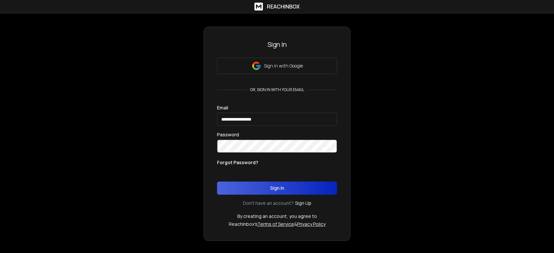 The width and height of the screenshot is (554, 253). What do you see at coordinates (238, 163) in the screenshot?
I see `p: Forgot Password?` at bounding box center [238, 163].